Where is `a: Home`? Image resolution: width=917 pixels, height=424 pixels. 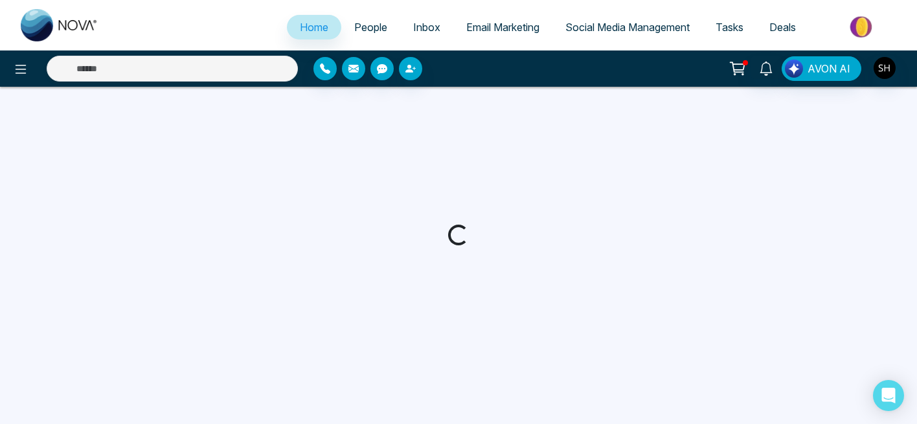 a: Home is located at coordinates (314, 27).